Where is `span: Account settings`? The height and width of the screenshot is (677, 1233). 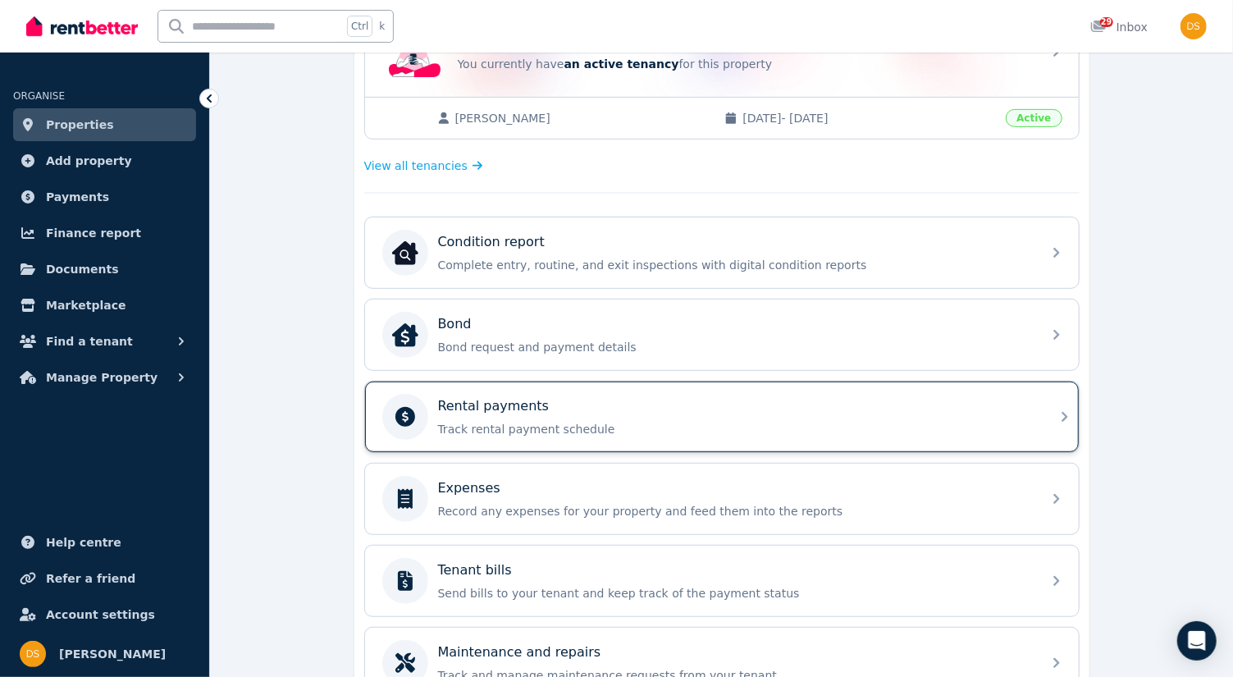
span: Account settings is located at coordinates (100, 614).